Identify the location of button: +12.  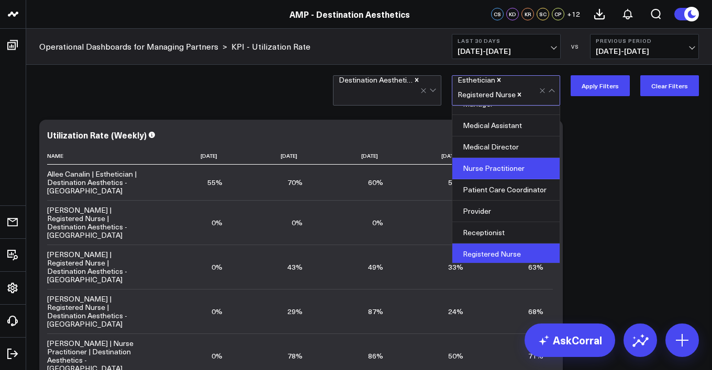
(573, 14).